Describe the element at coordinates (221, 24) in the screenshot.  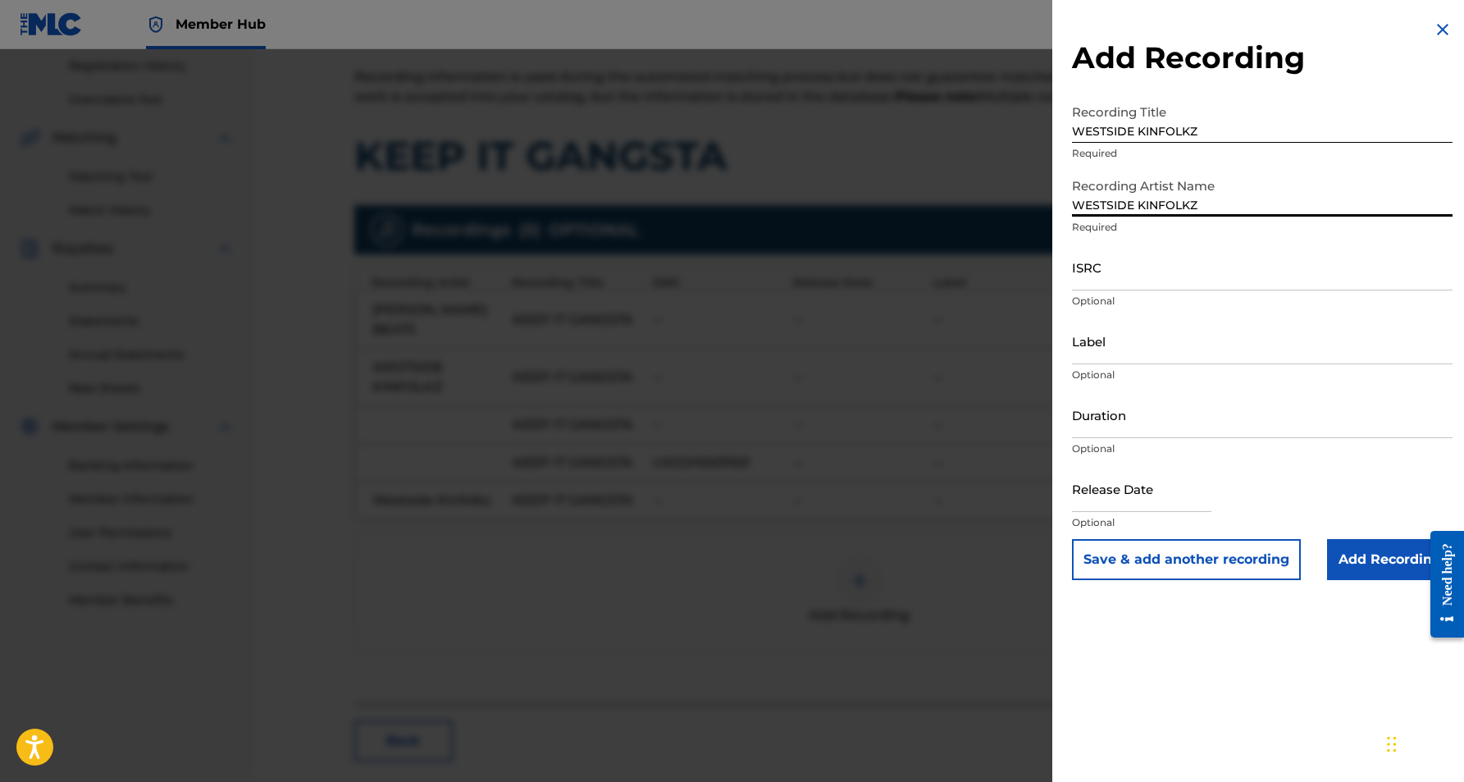
I see `span: Member Hub` at that location.